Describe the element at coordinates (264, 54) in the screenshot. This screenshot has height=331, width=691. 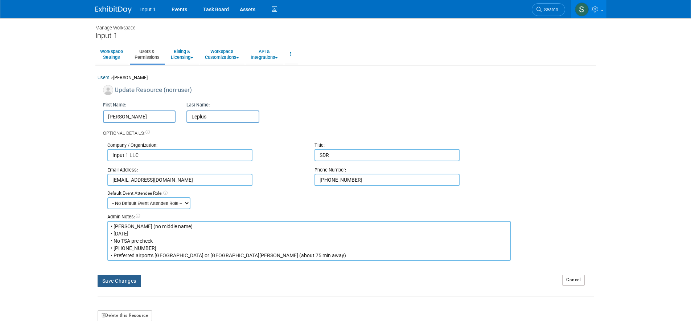
I see `a: API &Integrations` at that location.